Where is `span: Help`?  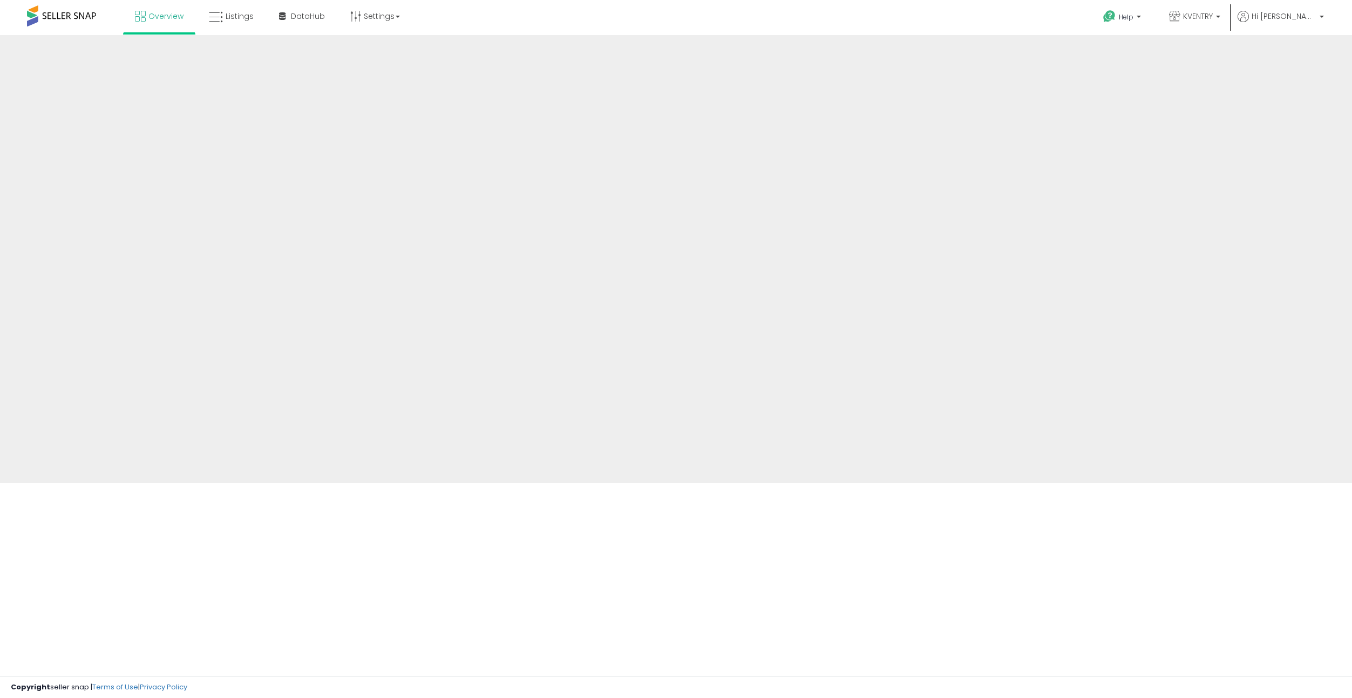
span: Help is located at coordinates (1126, 17).